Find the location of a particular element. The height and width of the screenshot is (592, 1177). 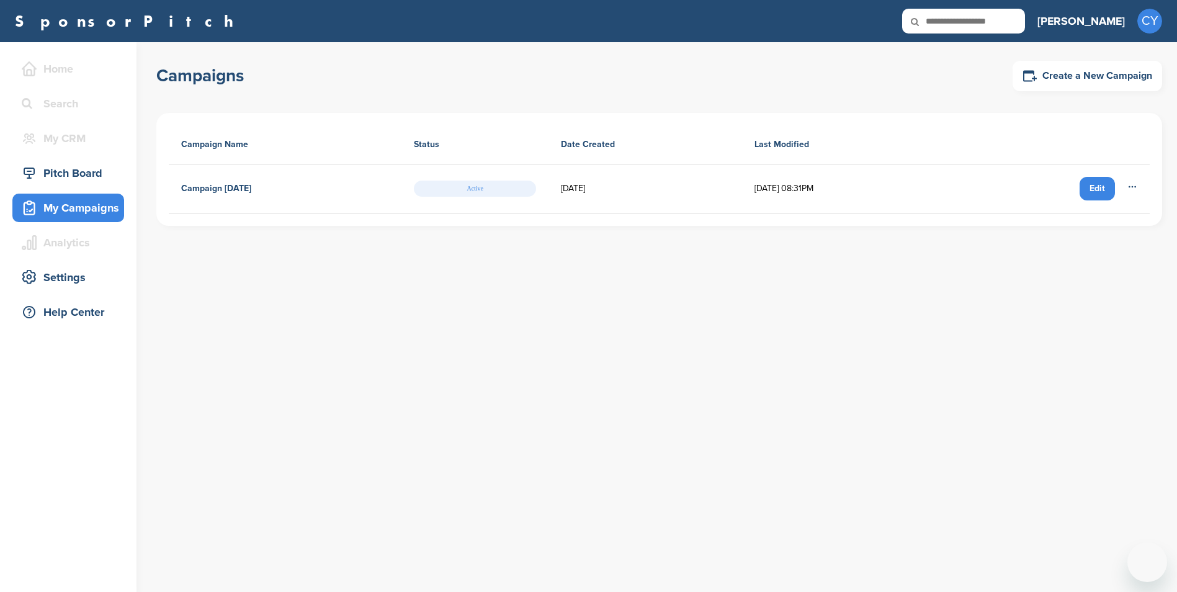

div: Pitch Board is located at coordinates (71, 173).